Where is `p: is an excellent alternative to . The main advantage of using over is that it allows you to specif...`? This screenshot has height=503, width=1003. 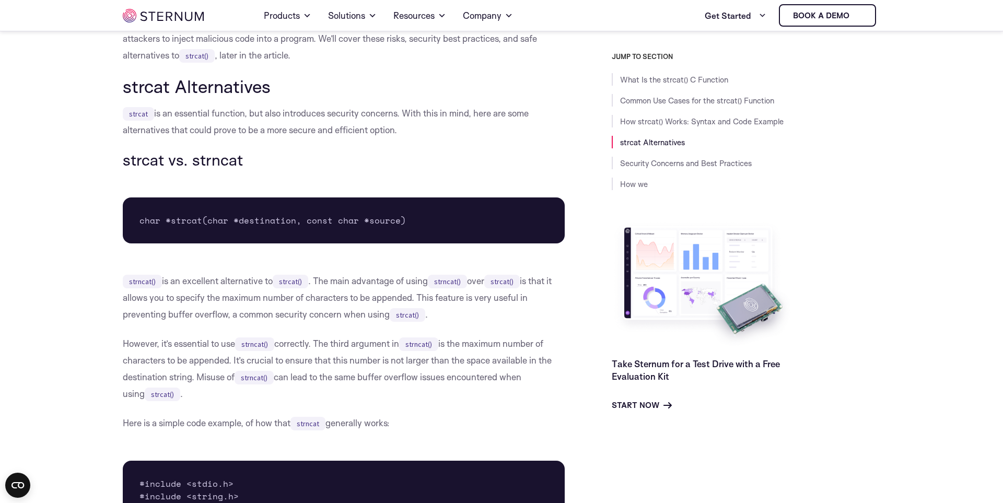
p: is an excellent alternative to . The main advantage of using over is that it allows you to specif... is located at coordinates (344, 298).